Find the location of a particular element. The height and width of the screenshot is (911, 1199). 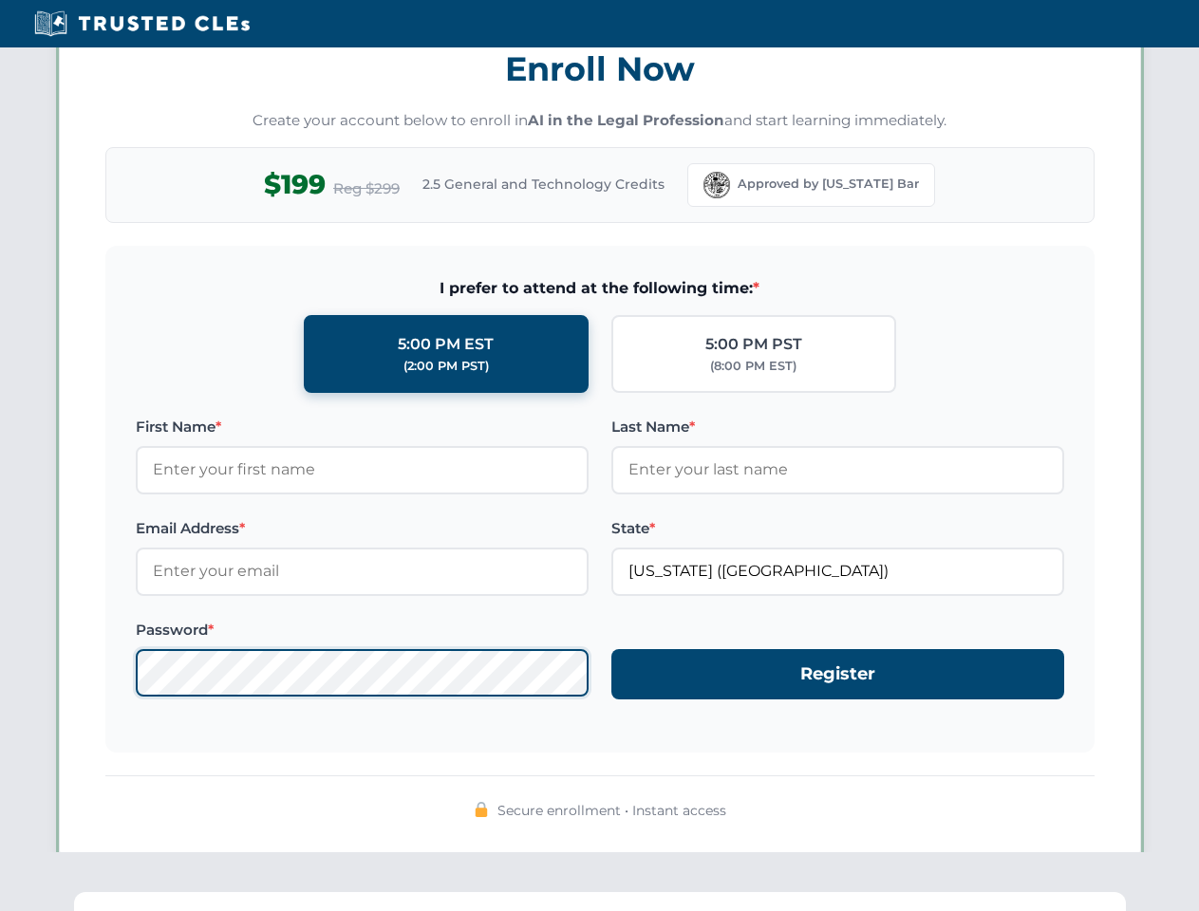

label: Password is located at coordinates (362, 630).